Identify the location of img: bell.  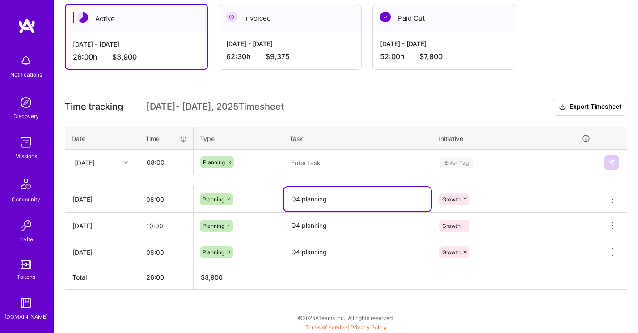
(26, 61).